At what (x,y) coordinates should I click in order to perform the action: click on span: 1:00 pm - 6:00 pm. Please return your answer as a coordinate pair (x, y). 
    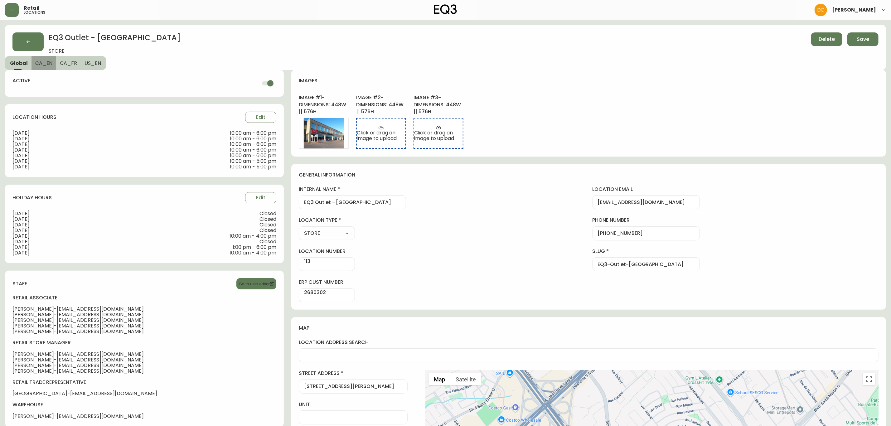
    Looking at the image, I should click on (254, 247).